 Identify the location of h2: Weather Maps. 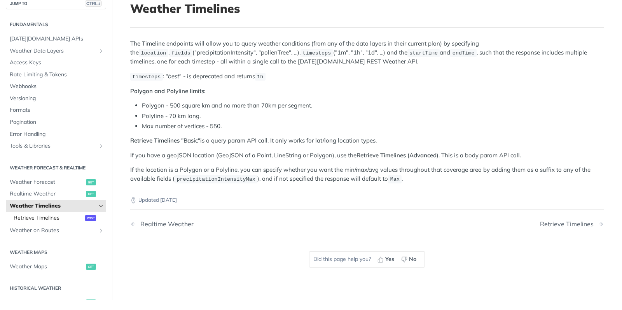
(56, 252).